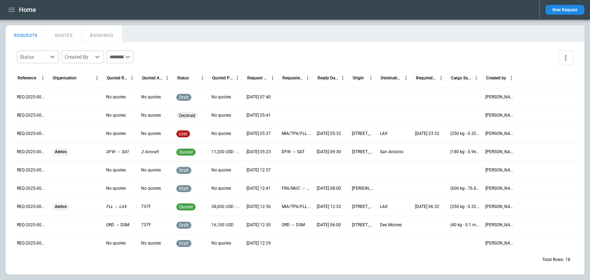 This screenshot has height=280, width=590. Describe the element at coordinates (27, 10) in the screenshot. I see `h1: Home` at that location.